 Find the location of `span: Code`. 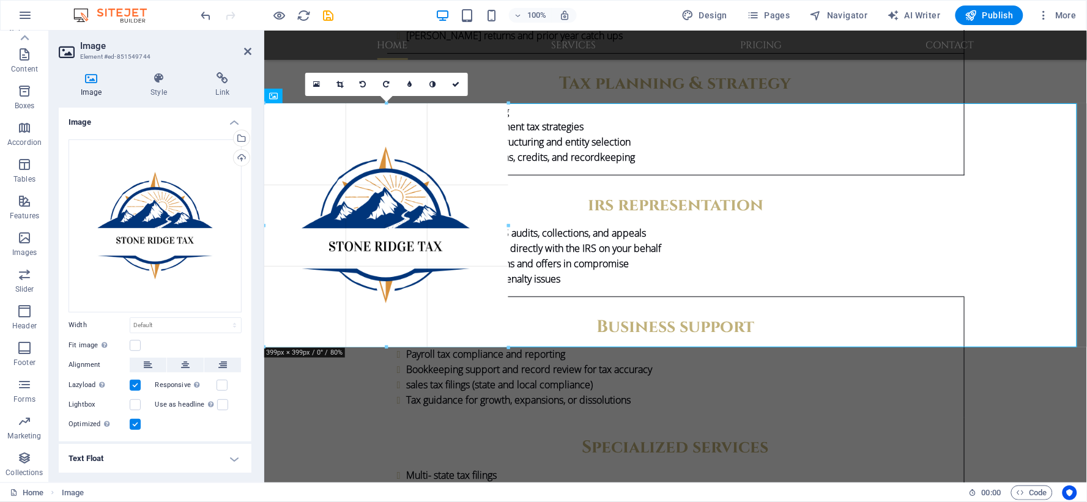

span: Code is located at coordinates (1032, 493).